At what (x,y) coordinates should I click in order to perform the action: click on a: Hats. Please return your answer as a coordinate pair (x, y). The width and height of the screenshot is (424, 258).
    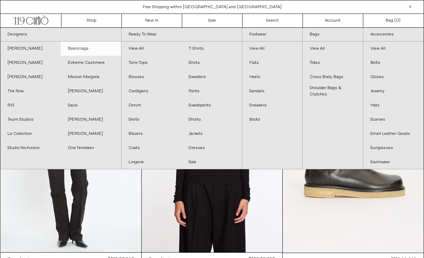
    Looking at the image, I should click on (393, 105).